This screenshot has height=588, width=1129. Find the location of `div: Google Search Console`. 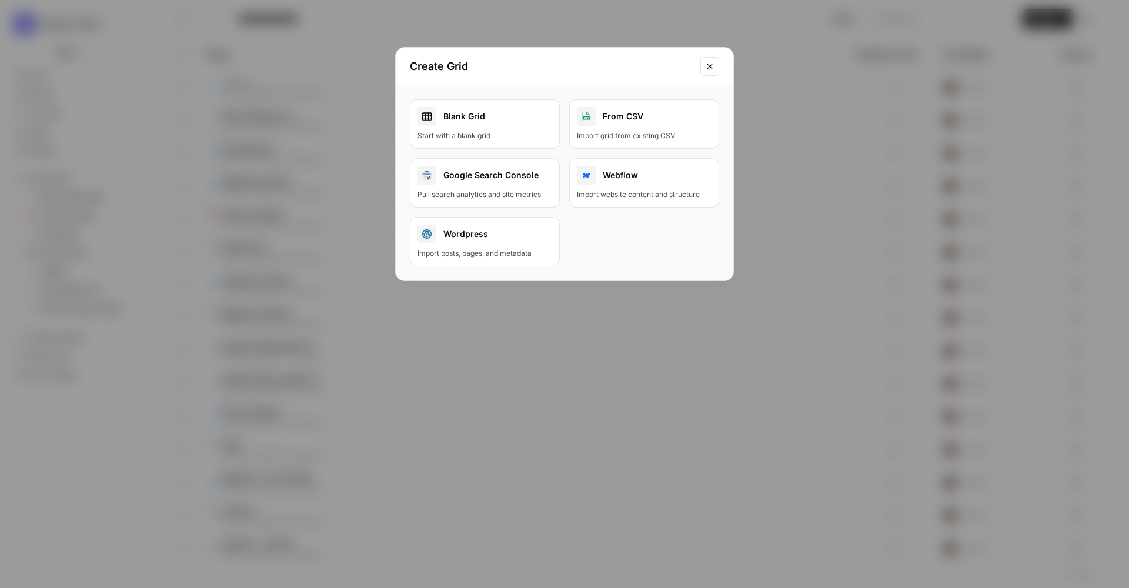

div: Google Search Console is located at coordinates (484, 175).